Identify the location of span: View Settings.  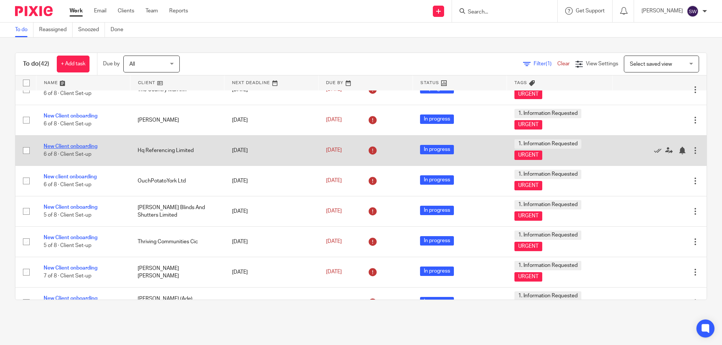
(602, 64).